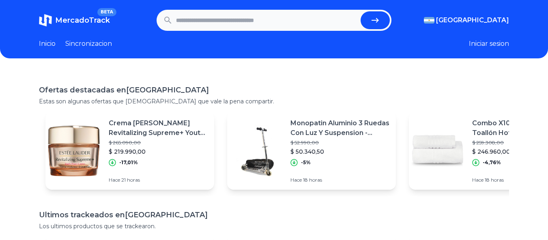 This screenshot has width=548, height=240. What do you see at coordinates (158, 143) in the screenshot?
I see `p: $ 265.090,00` at bounding box center [158, 143].